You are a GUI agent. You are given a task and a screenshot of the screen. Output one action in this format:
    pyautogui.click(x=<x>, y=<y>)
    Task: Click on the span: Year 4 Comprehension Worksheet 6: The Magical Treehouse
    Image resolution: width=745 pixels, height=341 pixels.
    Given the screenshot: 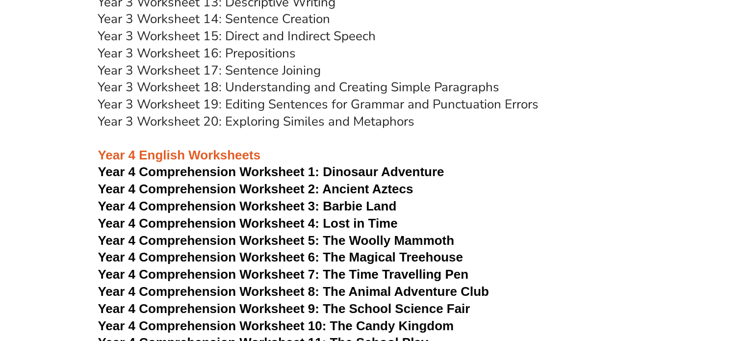 What is the action you would take?
    pyautogui.click(x=281, y=257)
    